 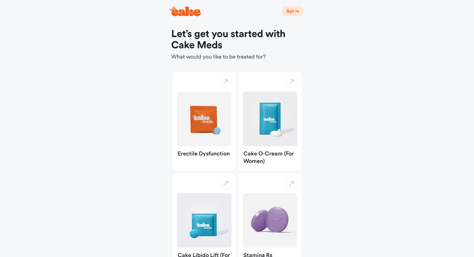 What do you see at coordinates (270, 119) in the screenshot?
I see `img: Cake O-Cream (for Women)` at bounding box center [270, 119].